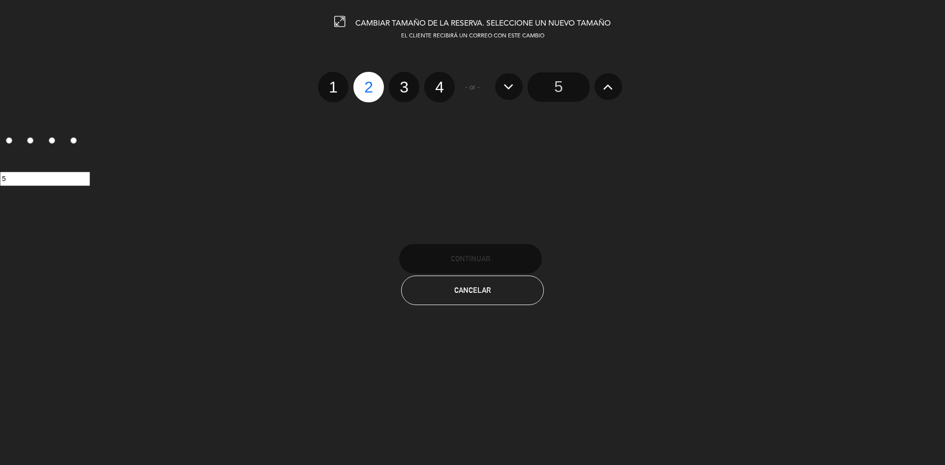 This screenshot has width=945, height=465. Describe the element at coordinates (483, 24) in the screenshot. I see `span: CAMBIAR TAMAÑO DE LA RESERVA. SELECCIONE UN NUEVO TAMAÑO` at that location.